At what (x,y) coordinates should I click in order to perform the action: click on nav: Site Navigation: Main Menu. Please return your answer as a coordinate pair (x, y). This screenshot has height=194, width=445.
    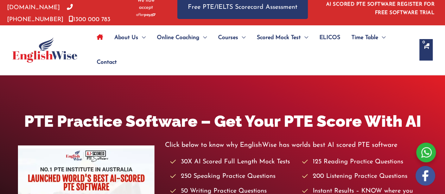
    Looking at the image, I should click on (251, 50).